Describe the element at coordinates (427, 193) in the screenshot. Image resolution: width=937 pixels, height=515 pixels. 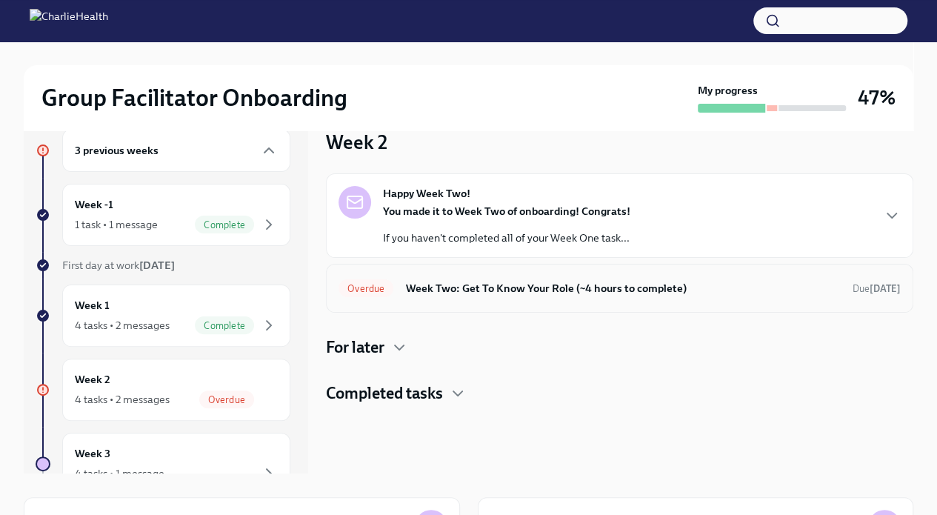
I see `strong: Happy Week Two!` at that location.